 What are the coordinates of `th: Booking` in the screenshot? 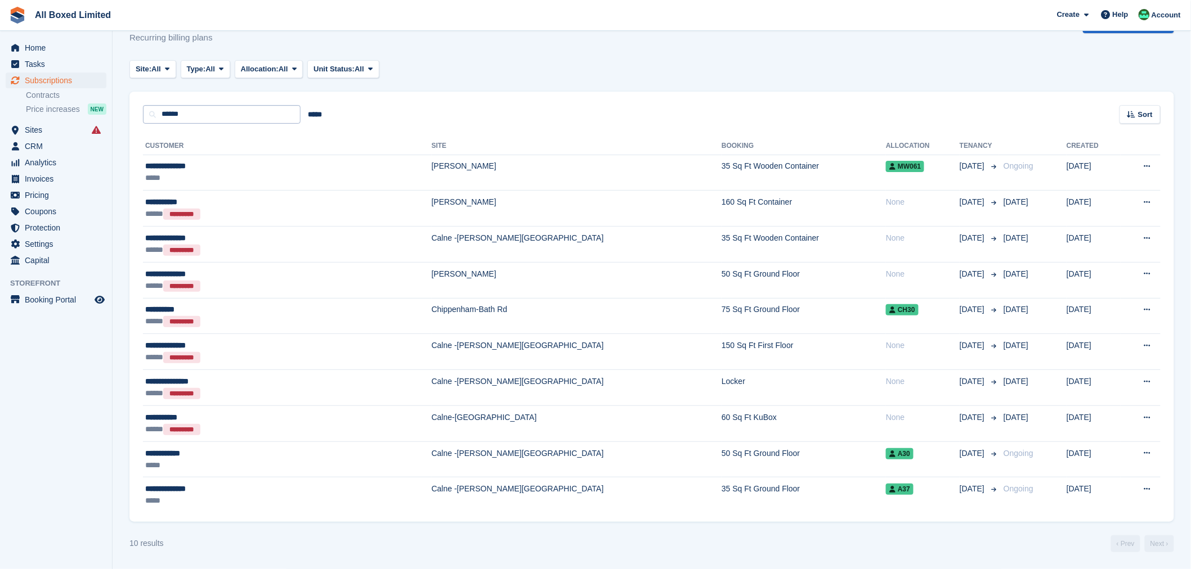 It's located at (804, 146).